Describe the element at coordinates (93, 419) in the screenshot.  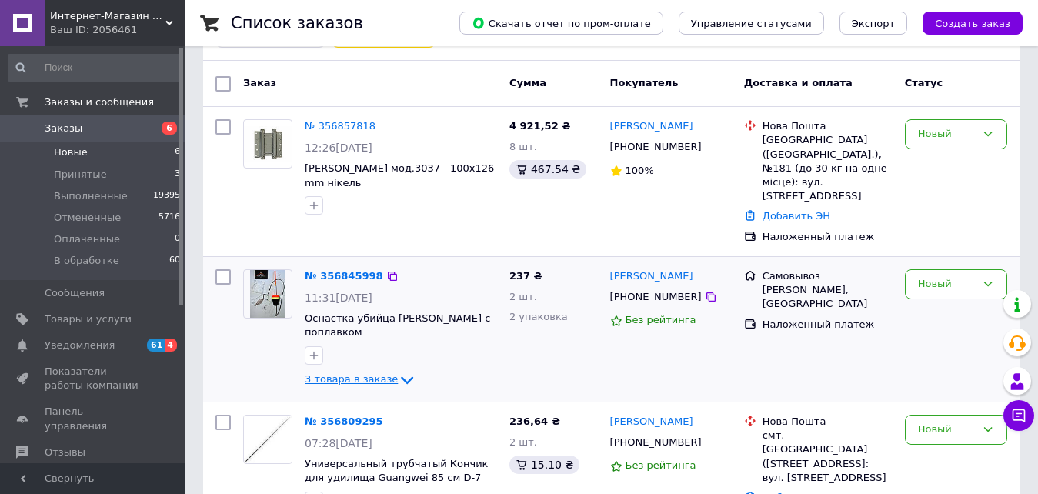
I see `span: Панель управления` at that location.